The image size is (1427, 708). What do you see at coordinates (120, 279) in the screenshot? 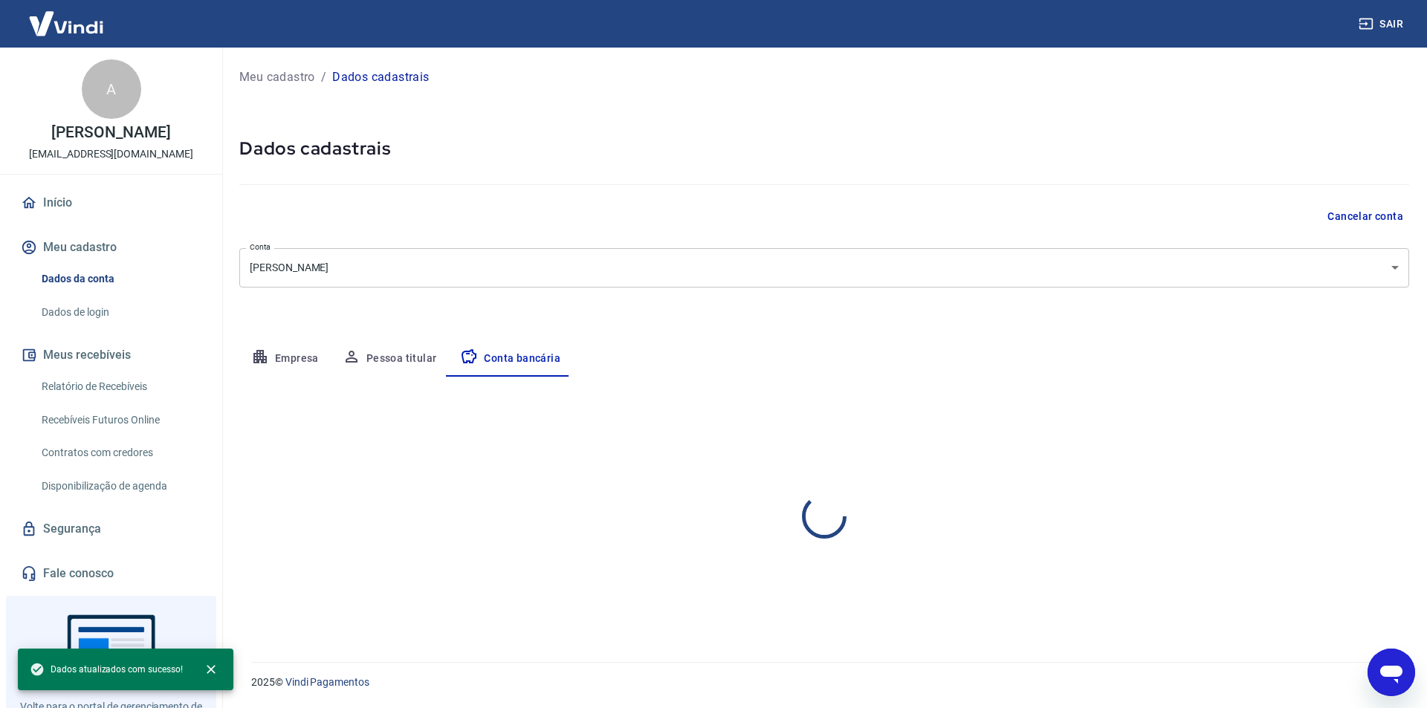
I see `a: Dados da conta` at bounding box center [120, 279].